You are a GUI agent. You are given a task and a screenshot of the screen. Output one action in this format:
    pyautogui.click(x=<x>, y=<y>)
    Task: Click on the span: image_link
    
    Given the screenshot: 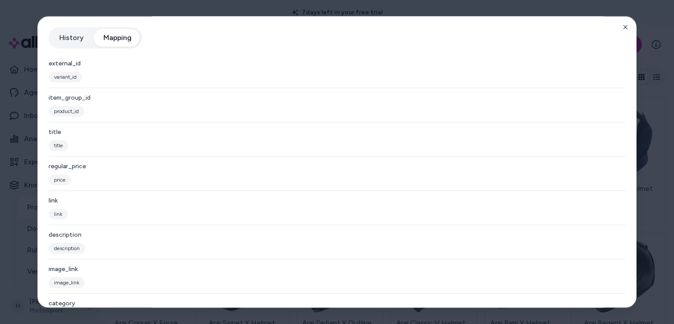 What is the action you would take?
    pyautogui.click(x=66, y=283)
    